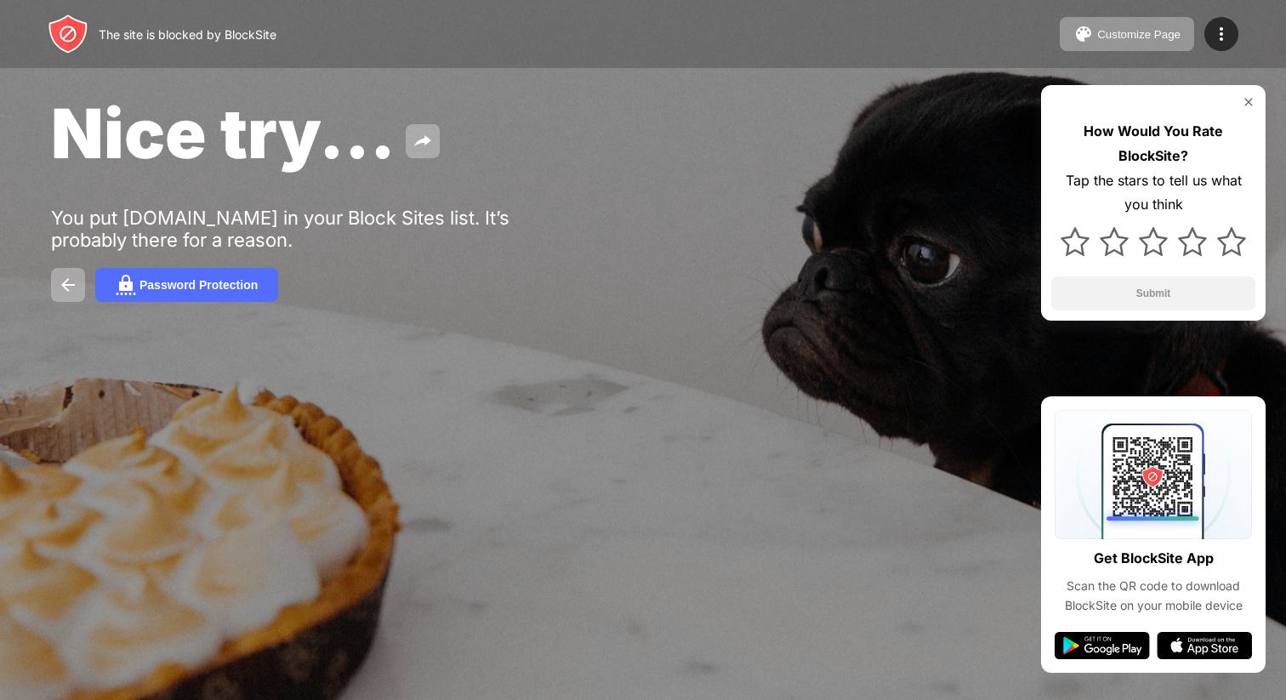  I want to click on button: Password Protection, so click(186, 285).